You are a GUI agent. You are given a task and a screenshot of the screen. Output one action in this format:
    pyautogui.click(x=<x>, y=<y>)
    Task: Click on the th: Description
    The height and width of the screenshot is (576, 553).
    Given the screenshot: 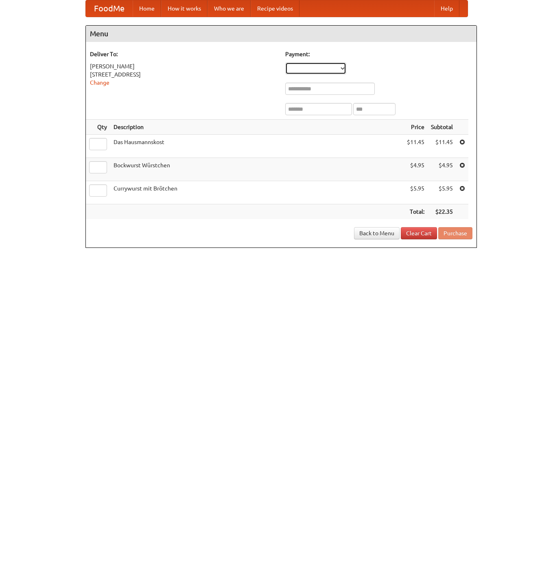 What is the action you would take?
    pyautogui.click(x=257, y=127)
    